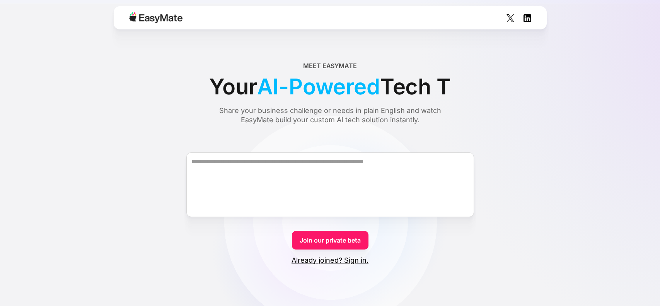 This screenshot has width=660, height=306. I want to click on span: Tech T, so click(415, 87).